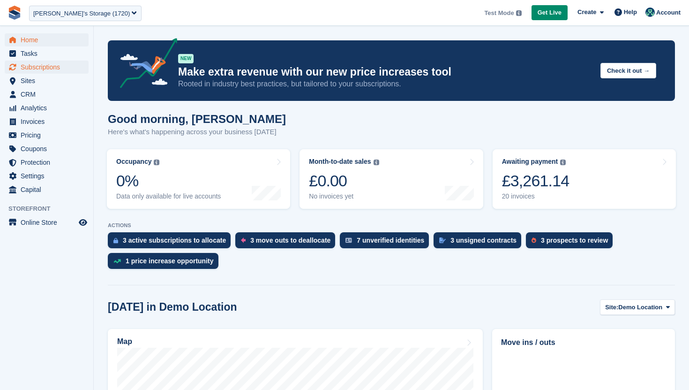 This screenshot has height=390, width=689. I want to click on span: Tasks, so click(49, 53).